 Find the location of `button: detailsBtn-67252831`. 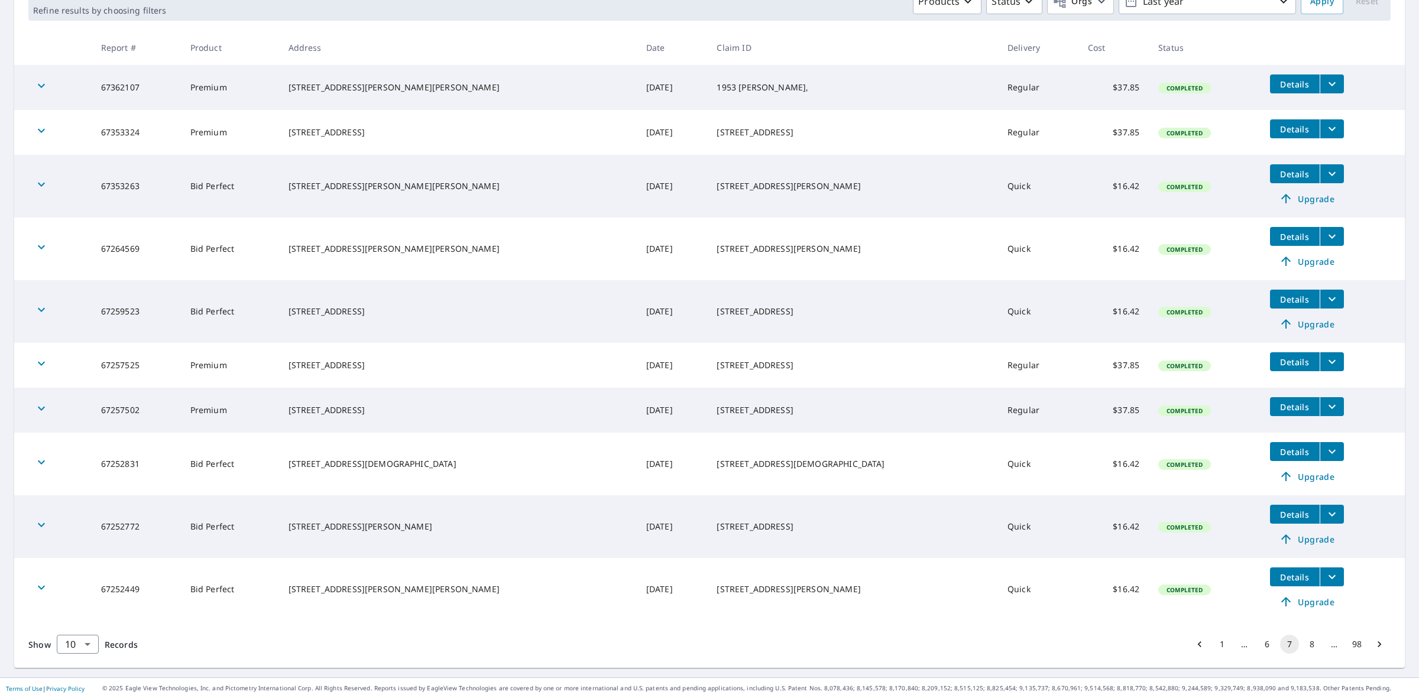

button: detailsBtn-67252831 is located at coordinates (1295, 452).